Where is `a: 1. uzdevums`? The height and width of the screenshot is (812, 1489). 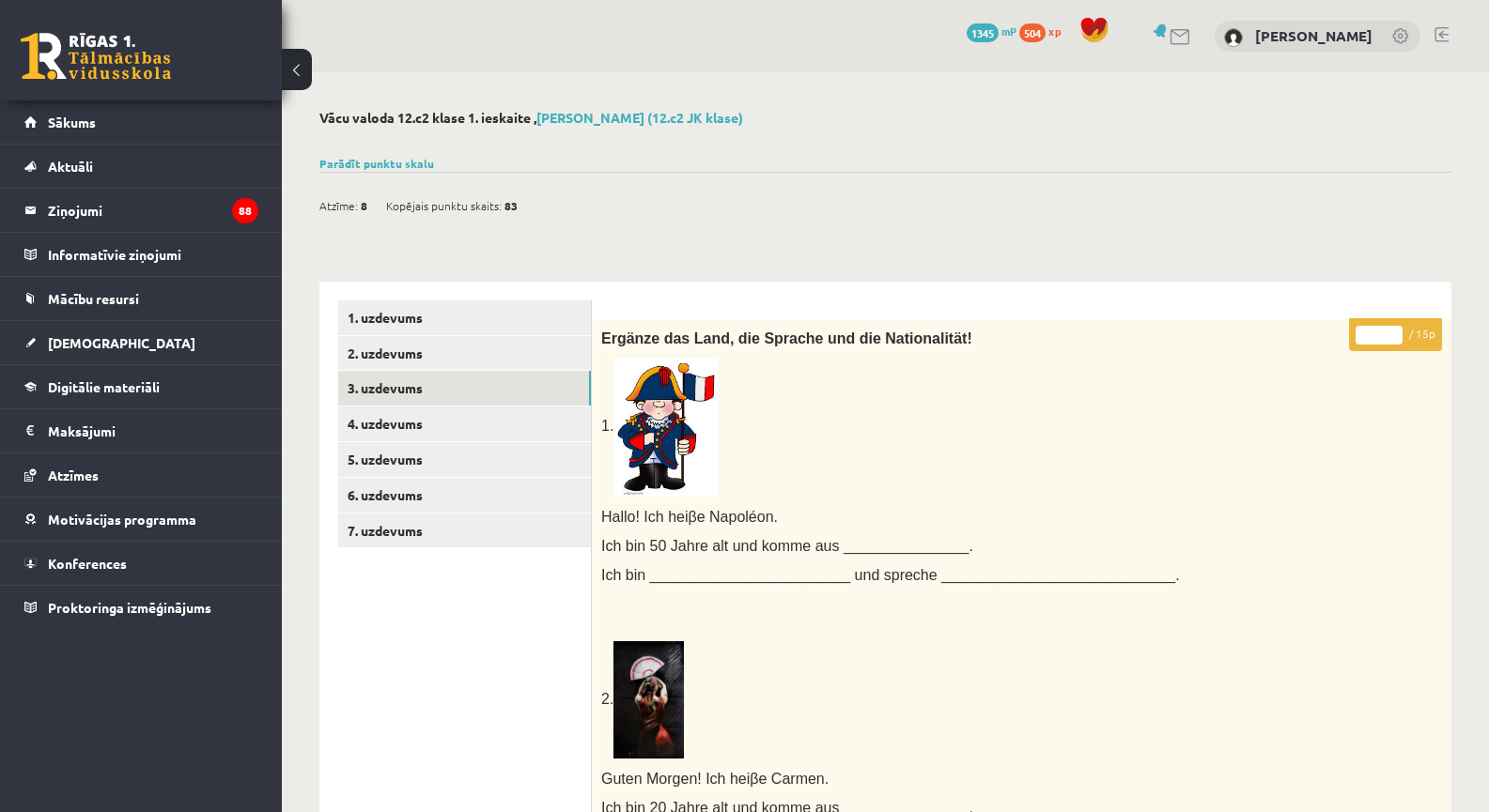 a: 1. uzdevums is located at coordinates (465, 317).